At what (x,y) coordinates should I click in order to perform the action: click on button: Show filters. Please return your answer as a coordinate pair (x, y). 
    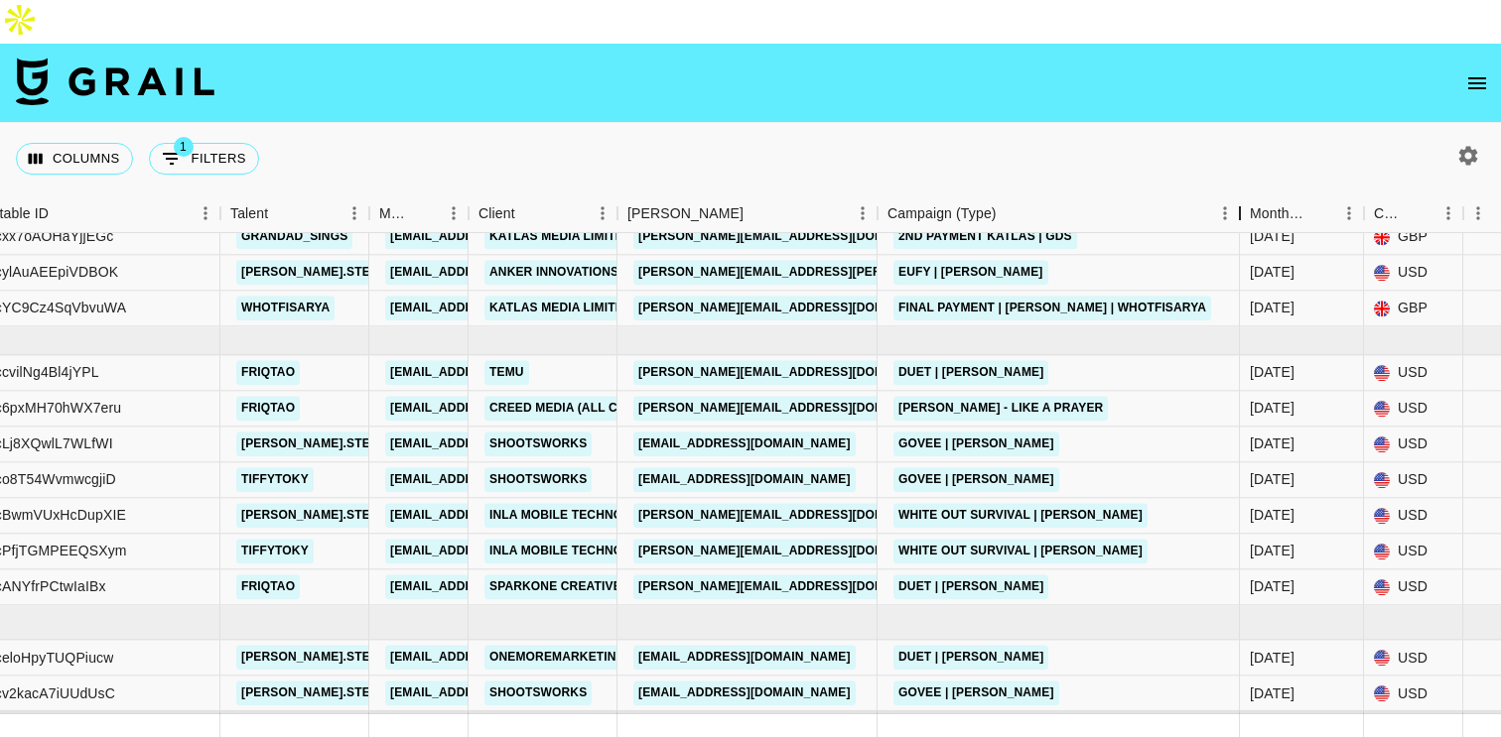
    Looking at the image, I should click on (203, 159).